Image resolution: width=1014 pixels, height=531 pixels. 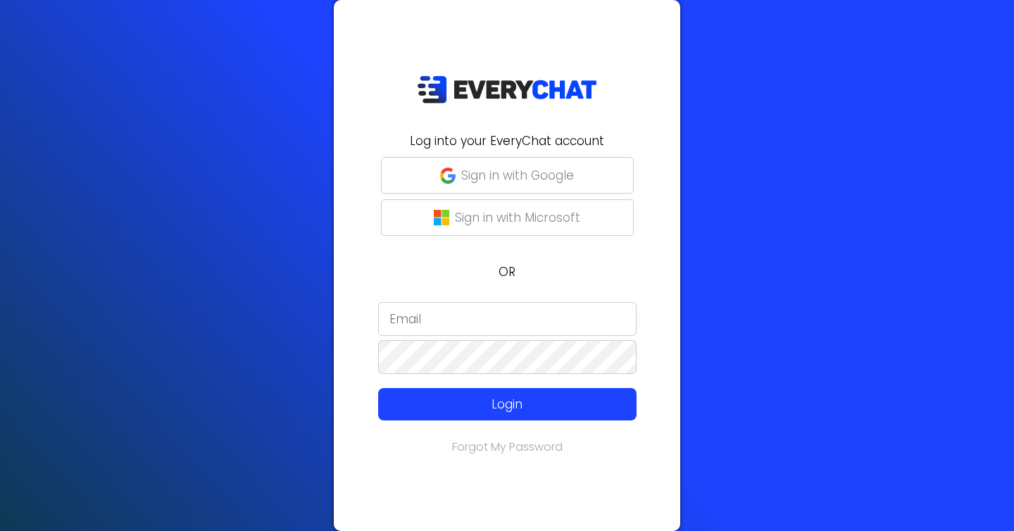 What do you see at coordinates (448, 175) in the screenshot?
I see `img: google-g.png` at bounding box center [448, 175].